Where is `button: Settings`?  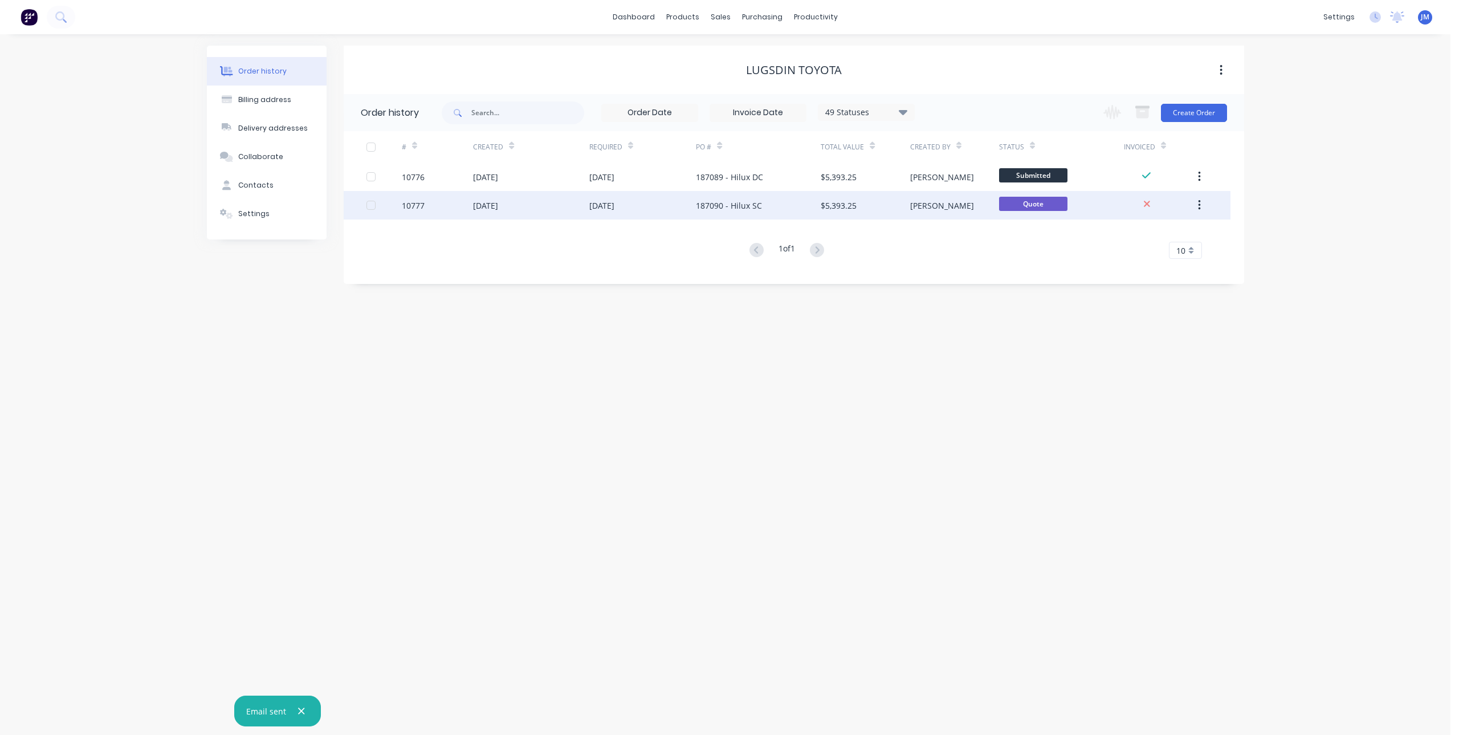 button: Settings is located at coordinates (267, 214).